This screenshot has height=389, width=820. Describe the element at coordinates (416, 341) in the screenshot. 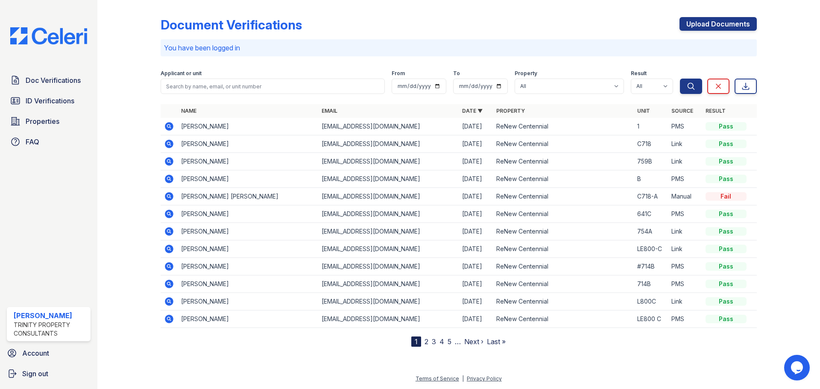

I see `div: 1` at that location.